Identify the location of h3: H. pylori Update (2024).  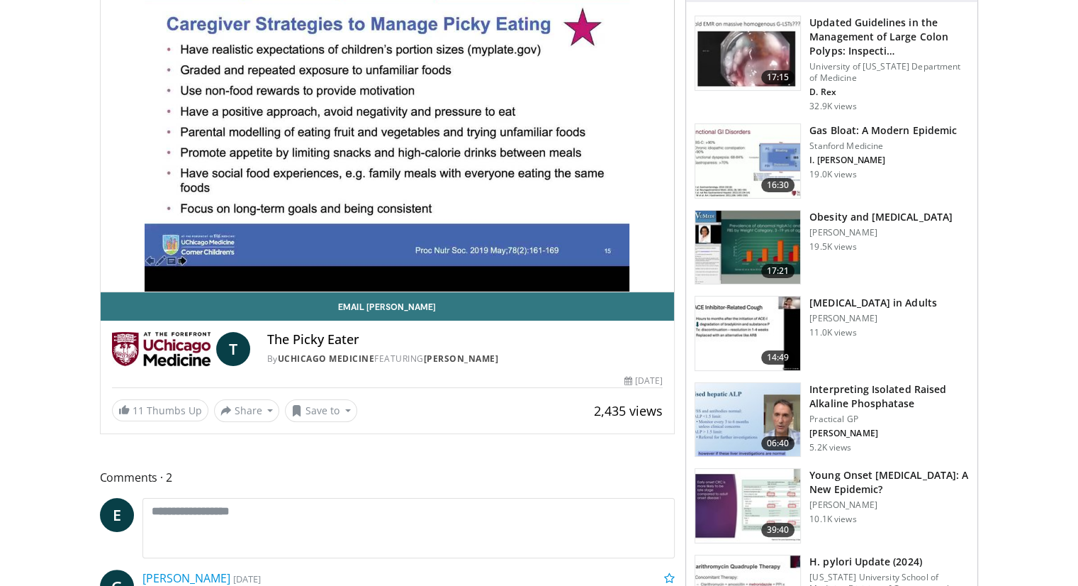
(889, 561).